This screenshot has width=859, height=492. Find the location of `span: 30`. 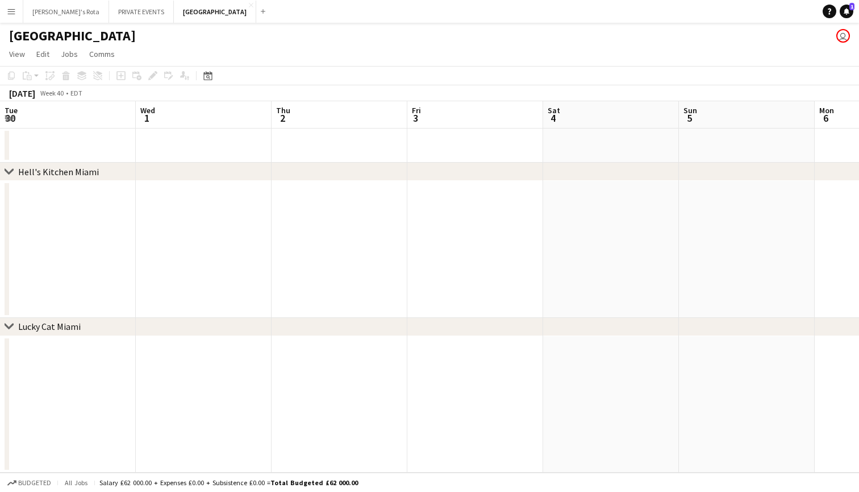

span: 30 is located at coordinates (10, 118).